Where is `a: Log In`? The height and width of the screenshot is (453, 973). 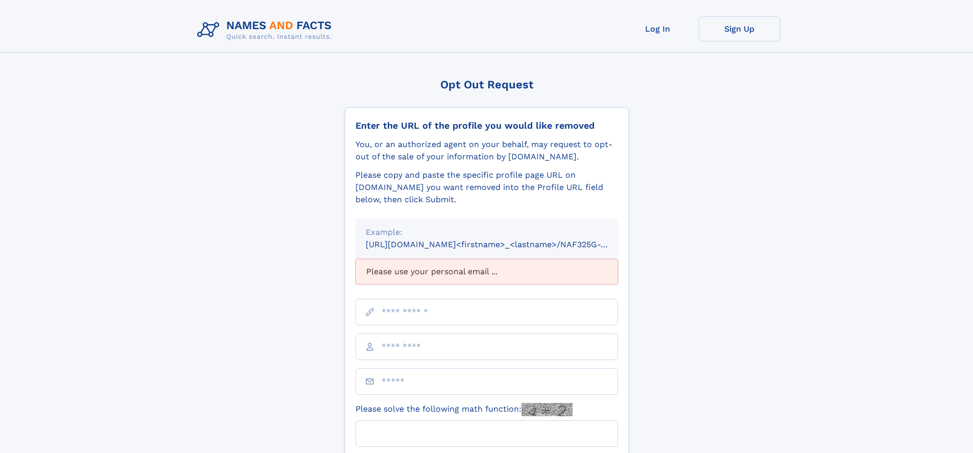
a: Log In is located at coordinates (658, 29).